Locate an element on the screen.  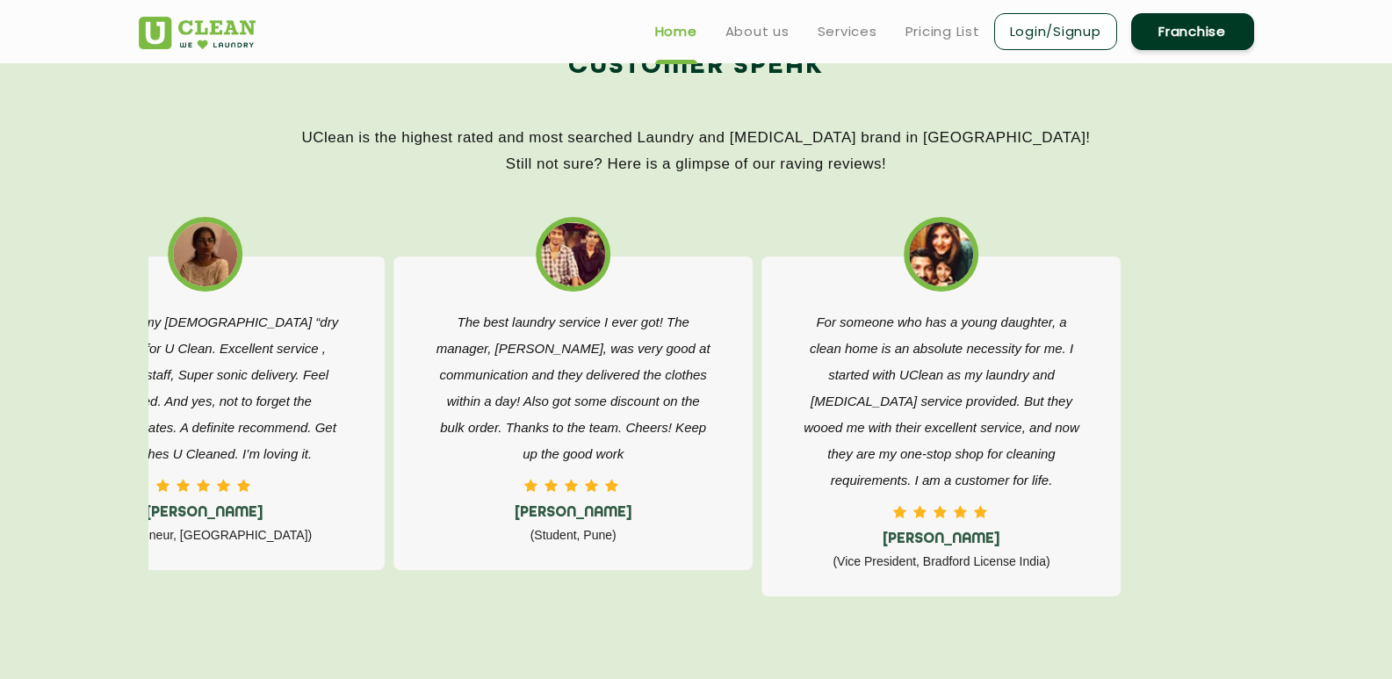
a: Login/Signup is located at coordinates (1056, 32).